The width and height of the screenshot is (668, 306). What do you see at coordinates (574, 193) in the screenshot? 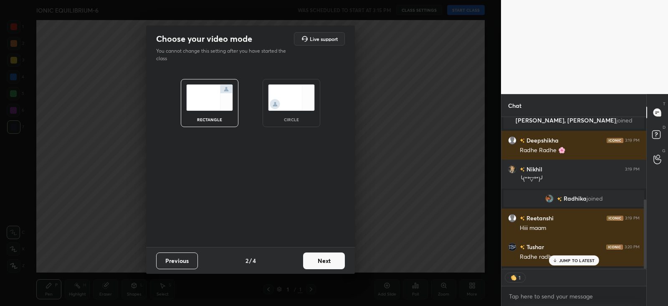
I see `div: grid` at bounding box center [574, 193].